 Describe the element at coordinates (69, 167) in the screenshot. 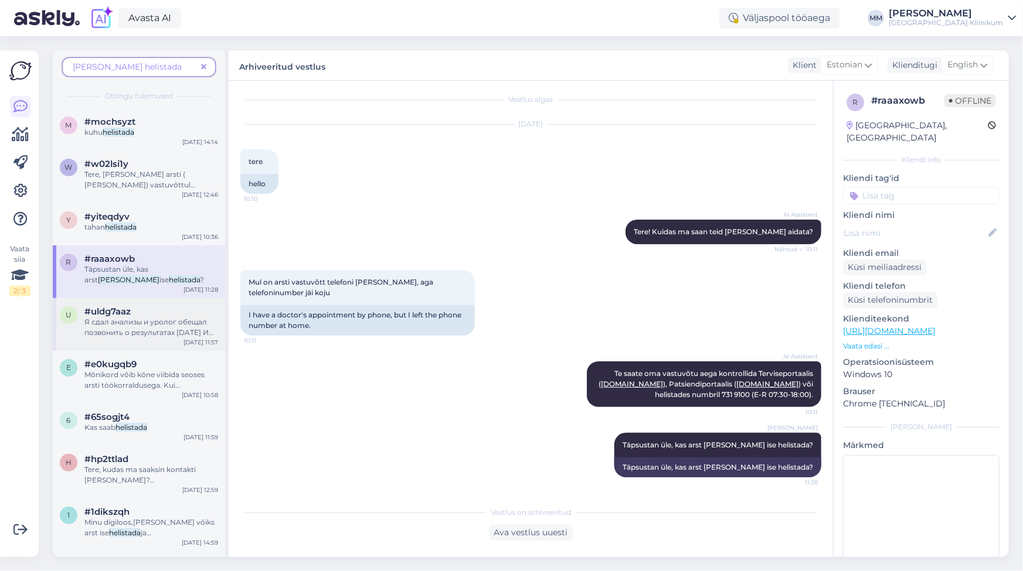

I see `span: w` at that location.